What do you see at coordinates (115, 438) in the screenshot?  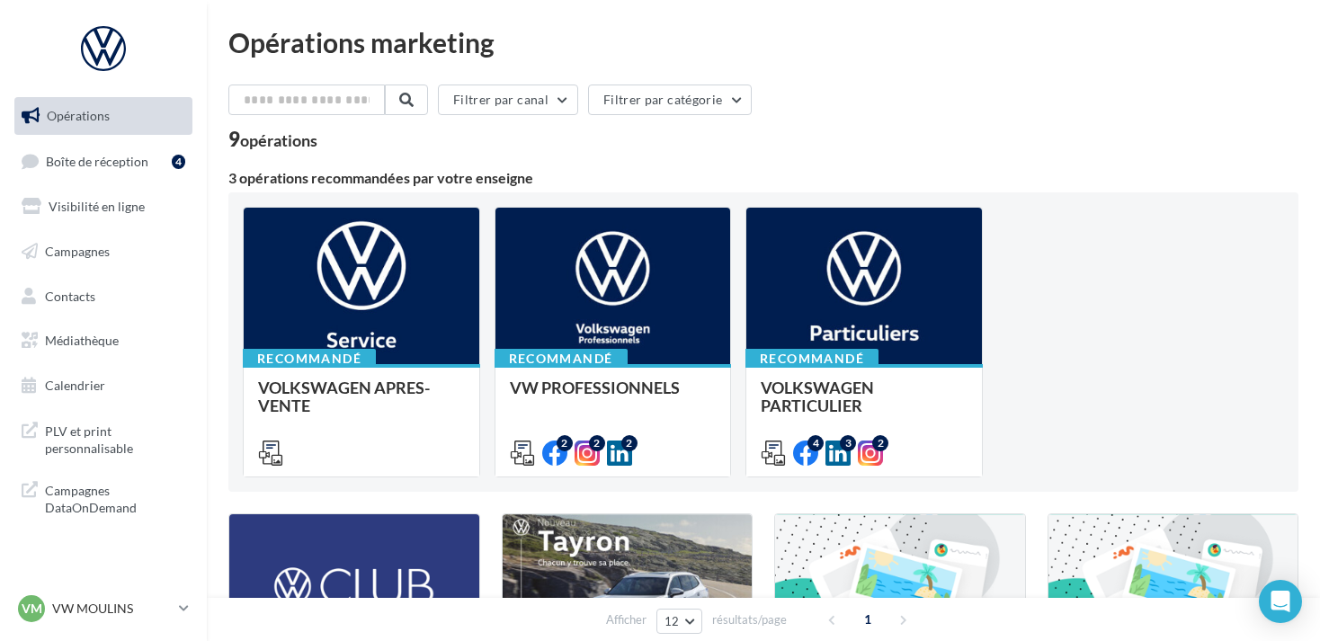 I see `span: PLV et print personnalisable` at bounding box center [115, 438].